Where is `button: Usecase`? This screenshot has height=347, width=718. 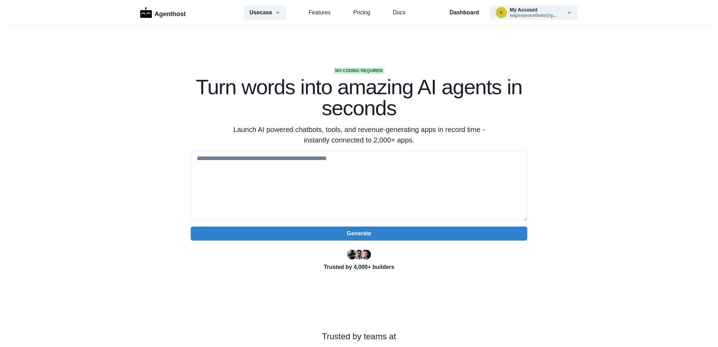
button: Usecase is located at coordinates (265, 13).